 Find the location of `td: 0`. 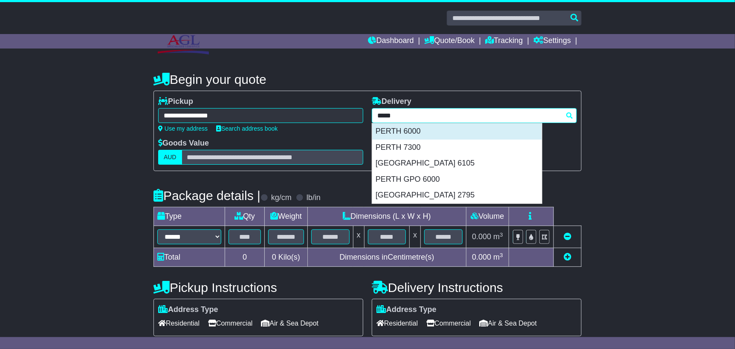

td: 0 is located at coordinates (245, 258).